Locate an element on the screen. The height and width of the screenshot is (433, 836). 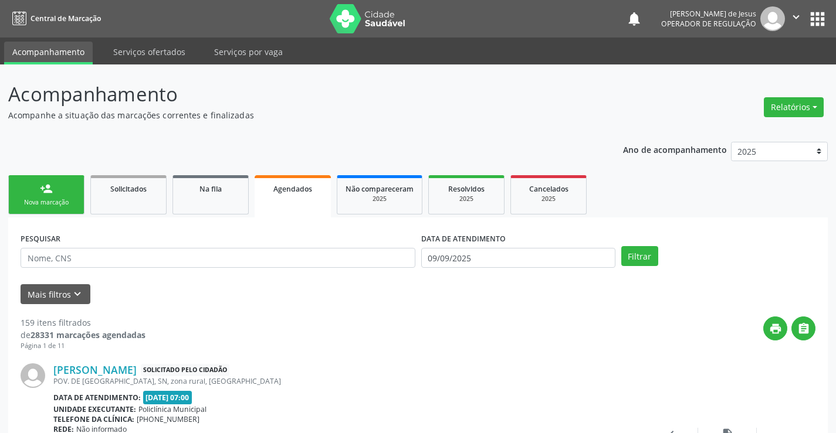
button: Relatórios is located at coordinates (794, 107).